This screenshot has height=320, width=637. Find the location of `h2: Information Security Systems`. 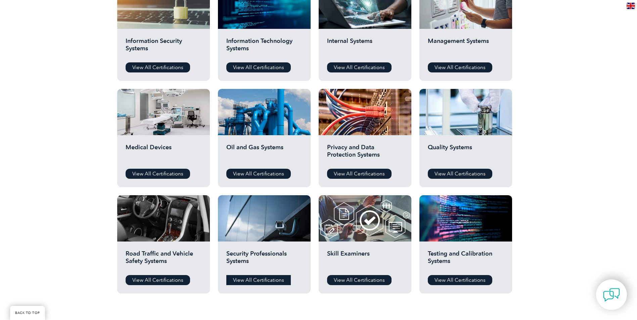

h2: Information Security Systems is located at coordinates (164, 47).